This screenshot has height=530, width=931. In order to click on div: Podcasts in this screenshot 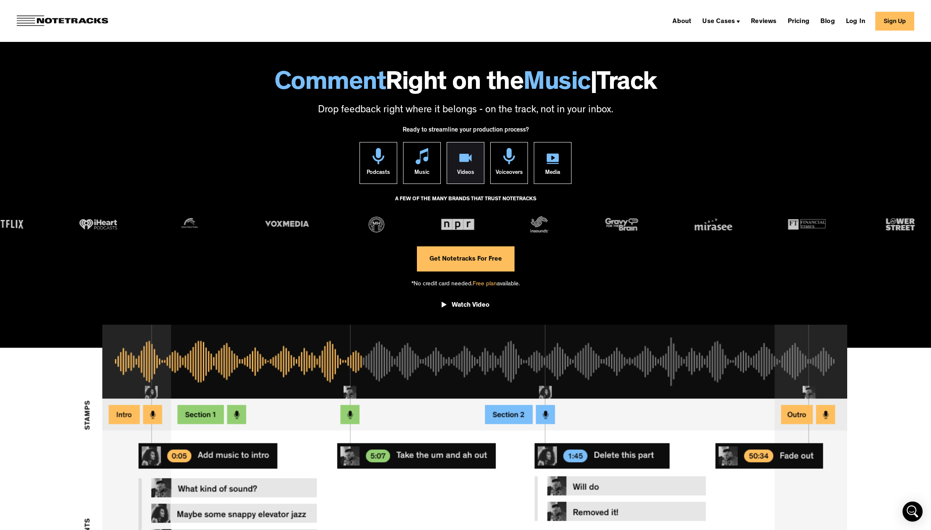, I will do `click(378, 174)`.